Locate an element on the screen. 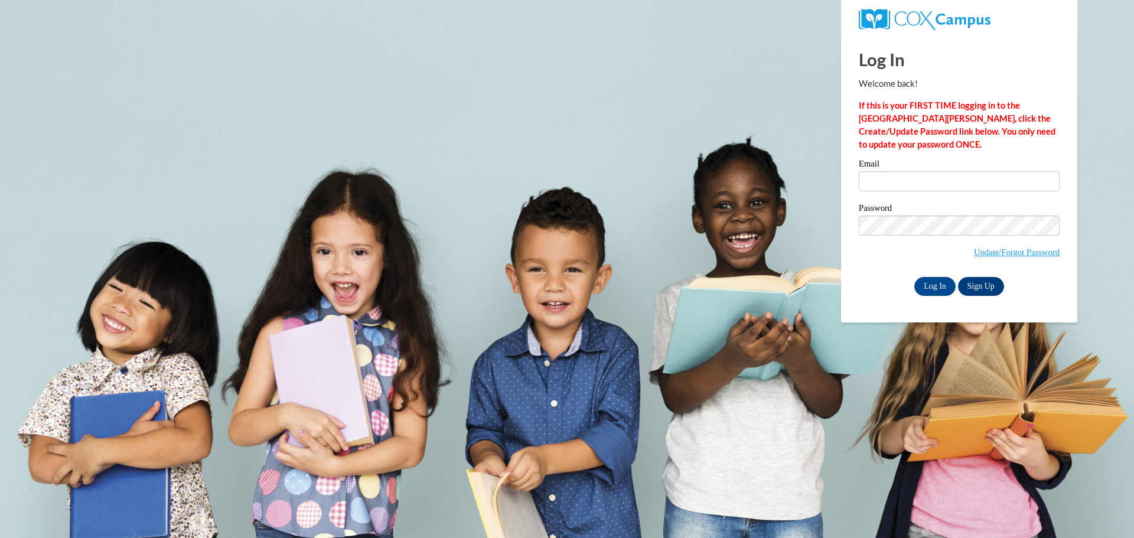 The width and height of the screenshot is (1134, 538). a: COX Campus is located at coordinates (924, 18).